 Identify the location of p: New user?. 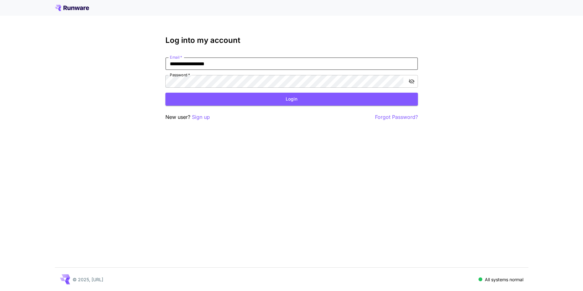
(188, 117).